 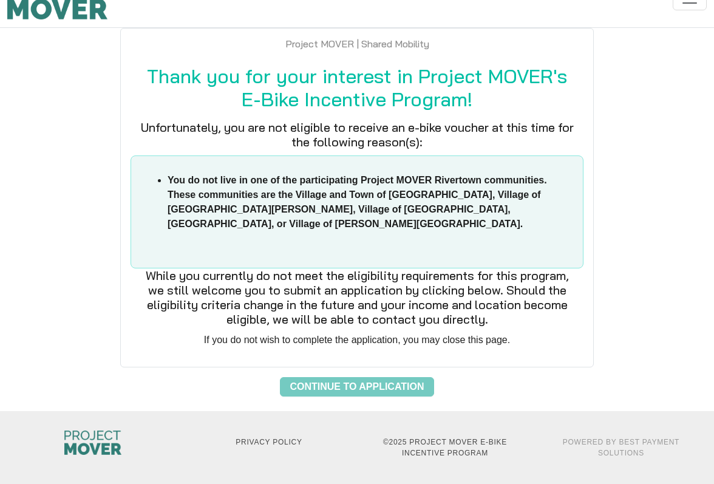 What do you see at coordinates (357, 298) in the screenshot?
I see `h5: While you currently do not meet the eligibility requirements for this program, we still welcome y...` at bounding box center [357, 298].